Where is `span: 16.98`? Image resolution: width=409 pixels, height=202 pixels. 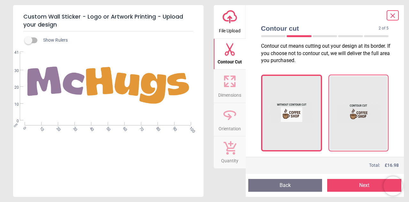 span: 16.98 is located at coordinates (393, 165).